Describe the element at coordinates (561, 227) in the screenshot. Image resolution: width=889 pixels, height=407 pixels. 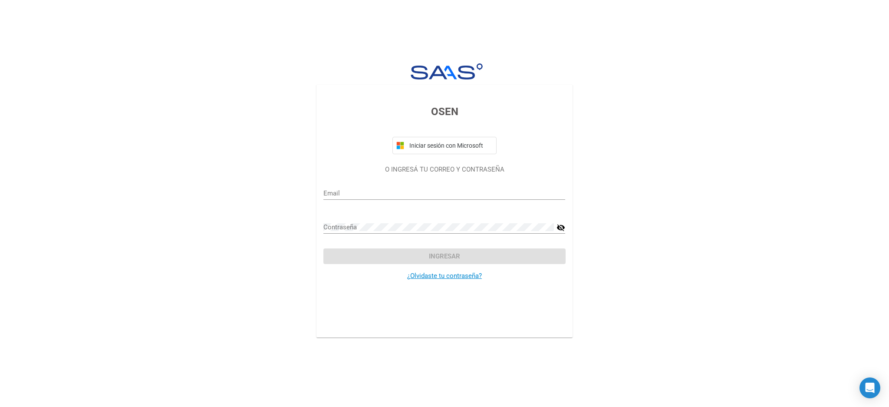
I see `mat-icon: visibility_off` at that location.